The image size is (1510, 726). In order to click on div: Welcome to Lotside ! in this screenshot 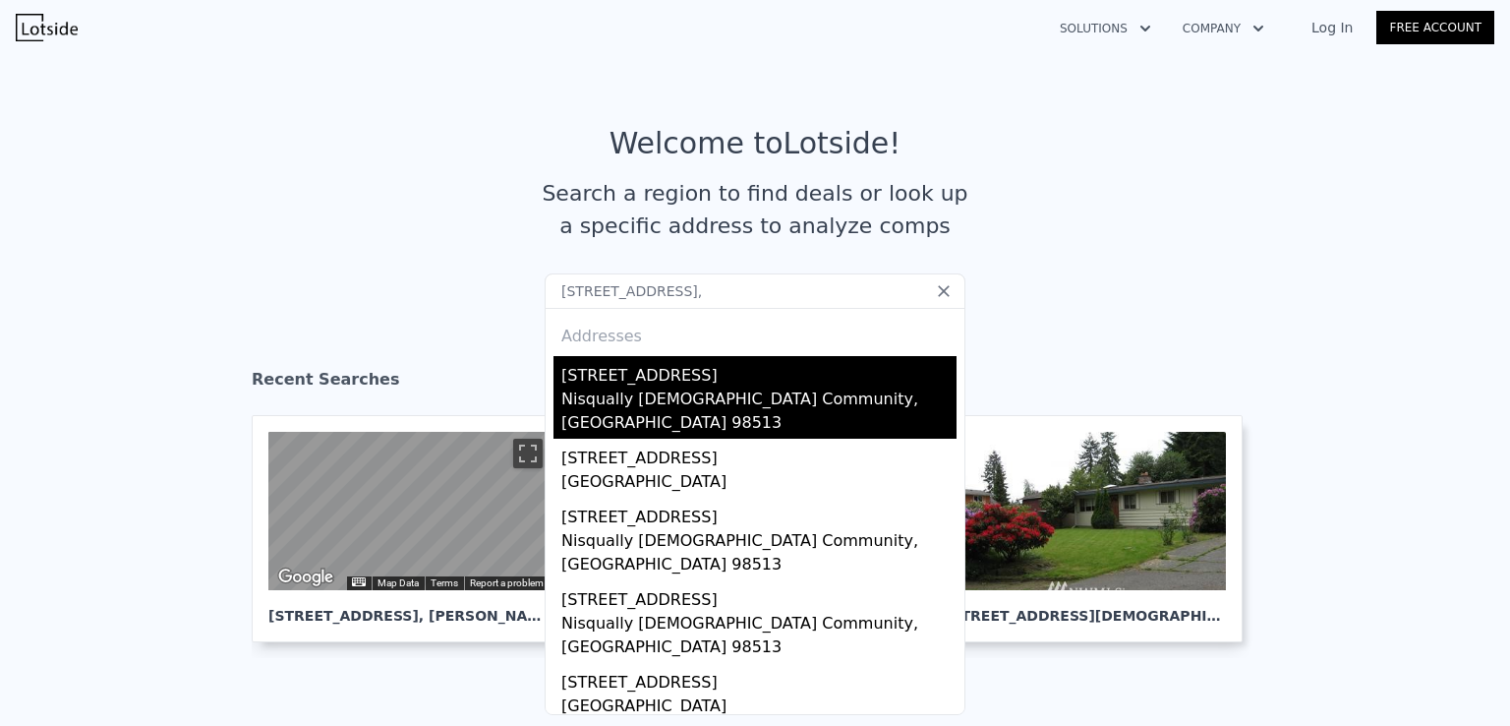, I will do `click(755, 144)`.